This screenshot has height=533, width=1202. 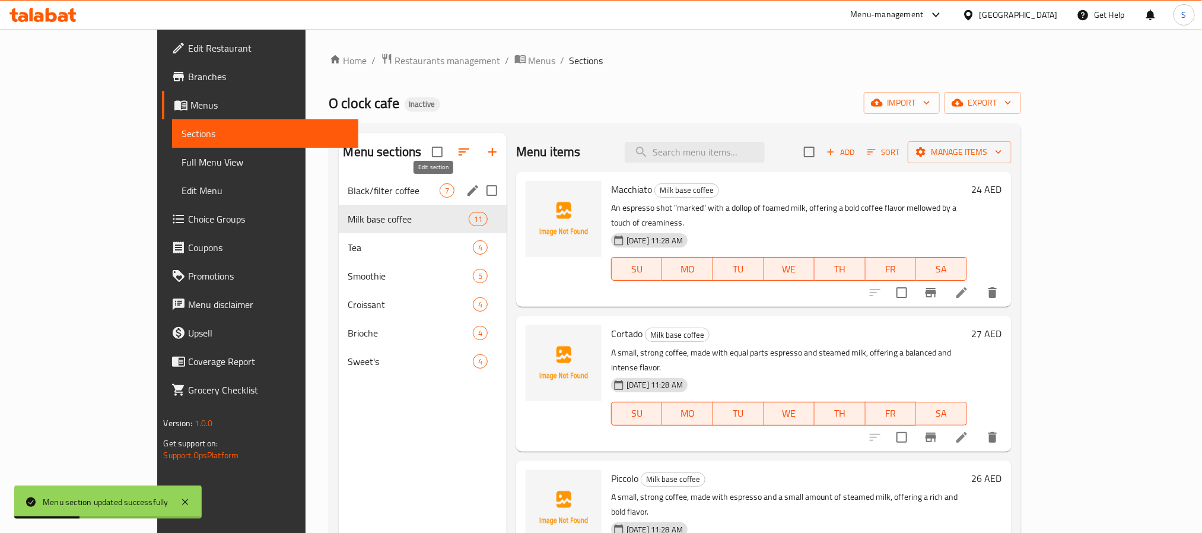 I want to click on span: Piccolo, so click(x=625, y=478).